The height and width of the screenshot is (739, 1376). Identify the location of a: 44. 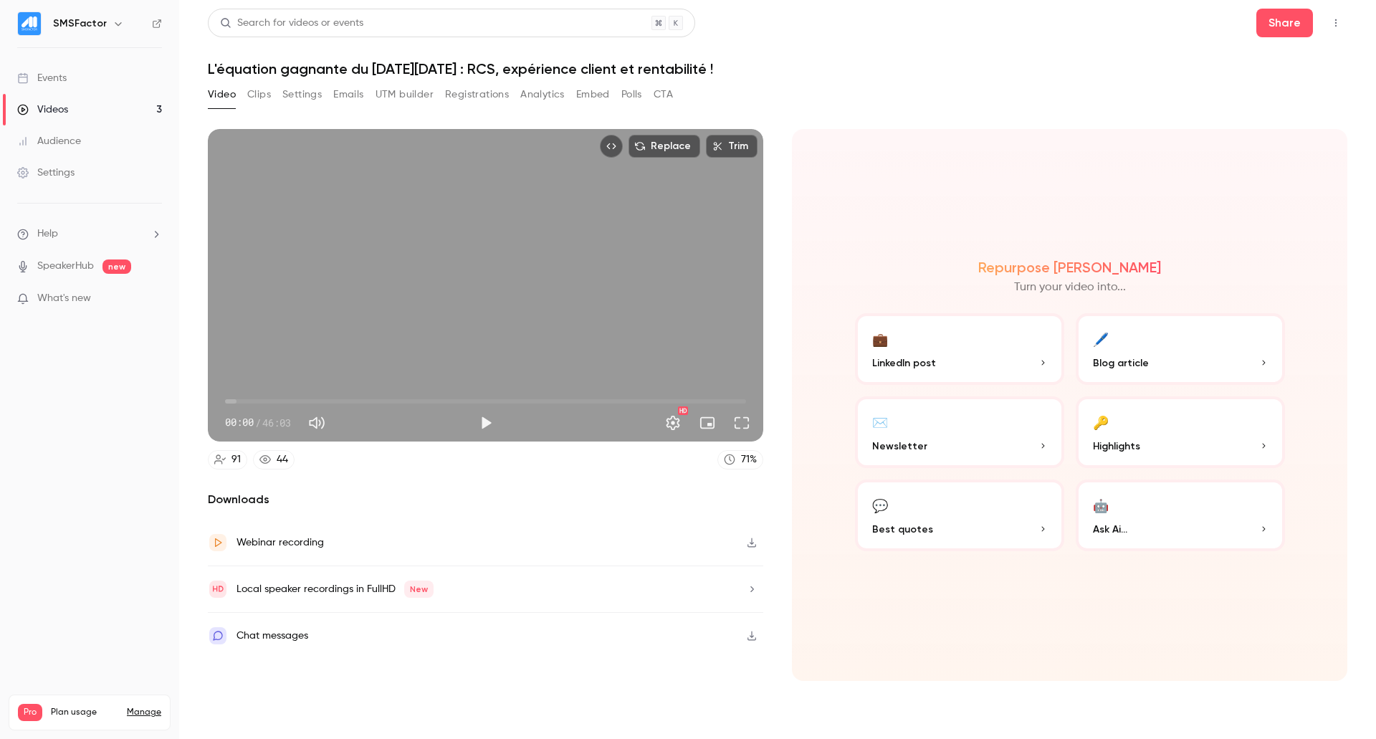
(274, 460).